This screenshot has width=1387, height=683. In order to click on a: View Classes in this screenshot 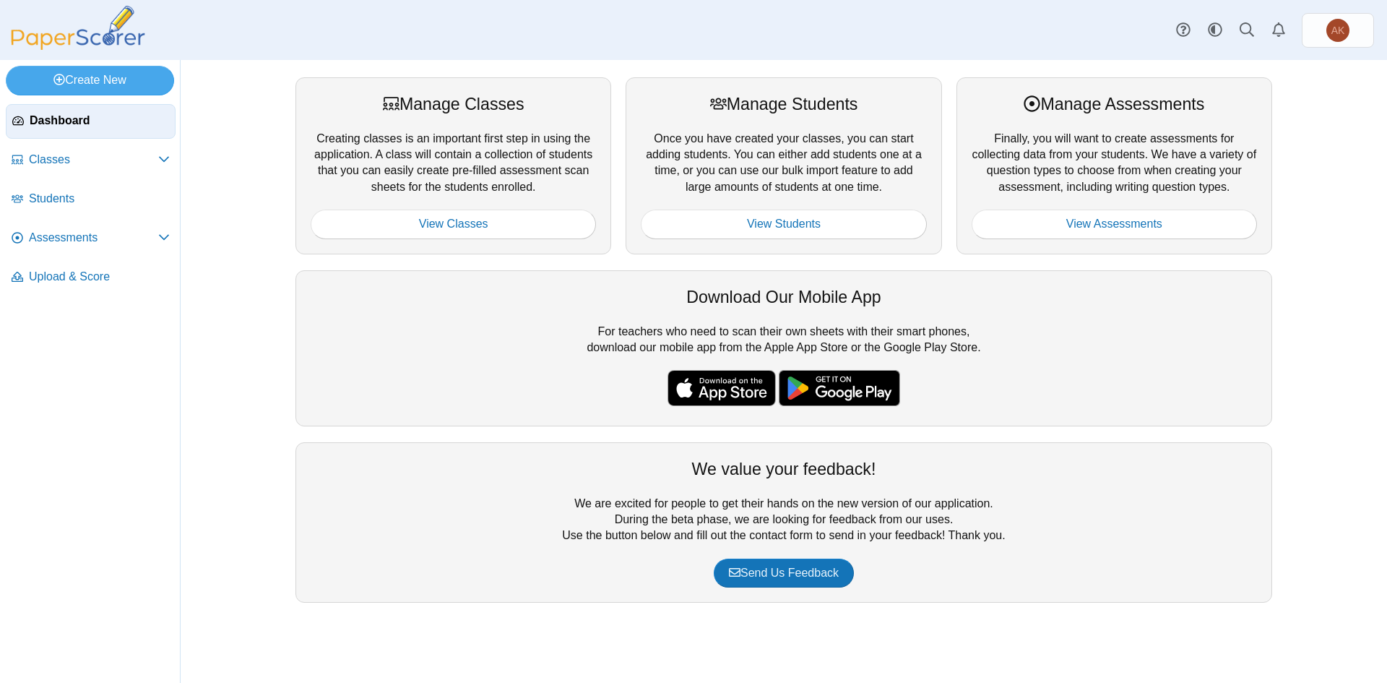, I will do `click(453, 224)`.